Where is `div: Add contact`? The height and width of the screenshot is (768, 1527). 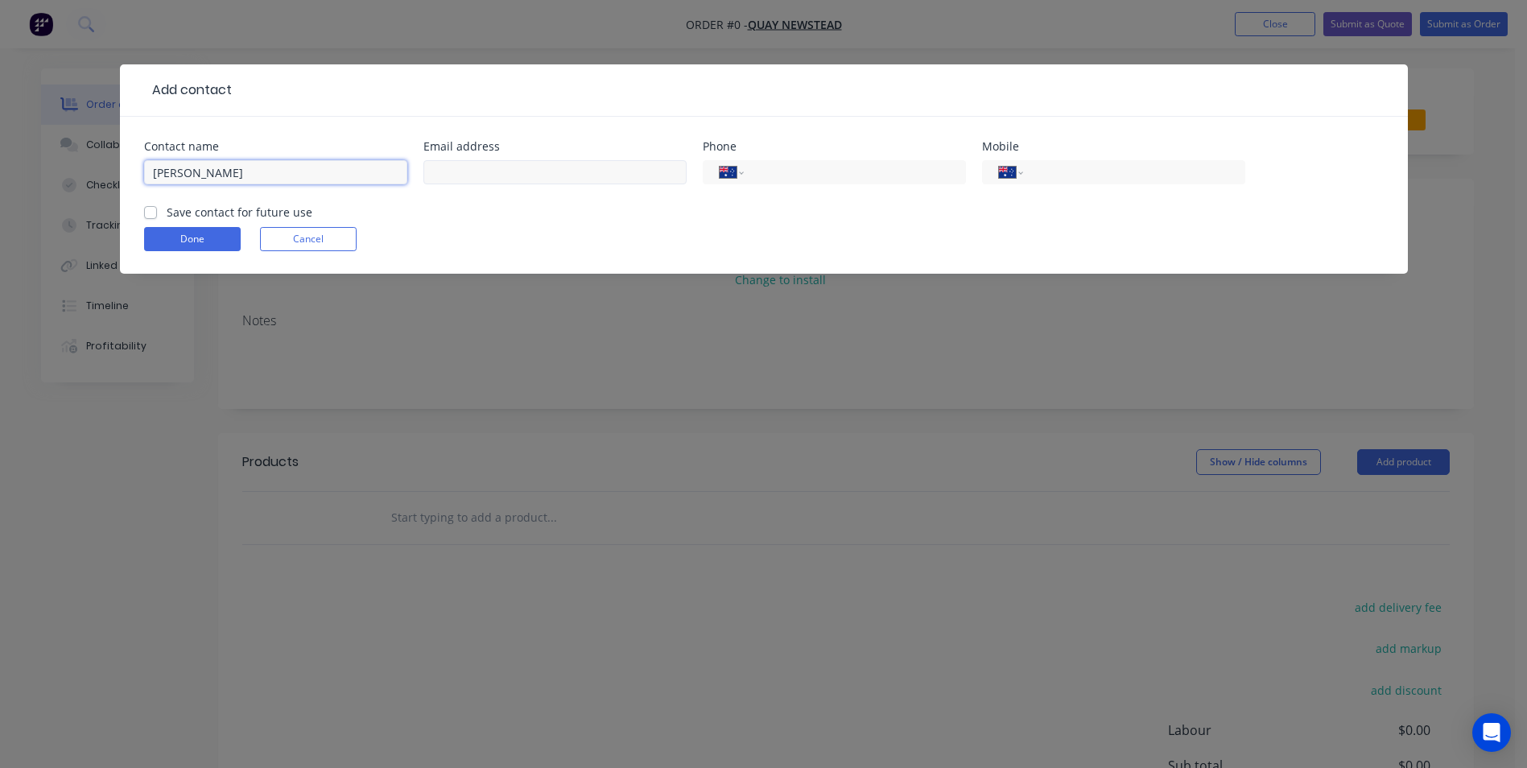 div: Add contact is located at coordinates (188, 90).